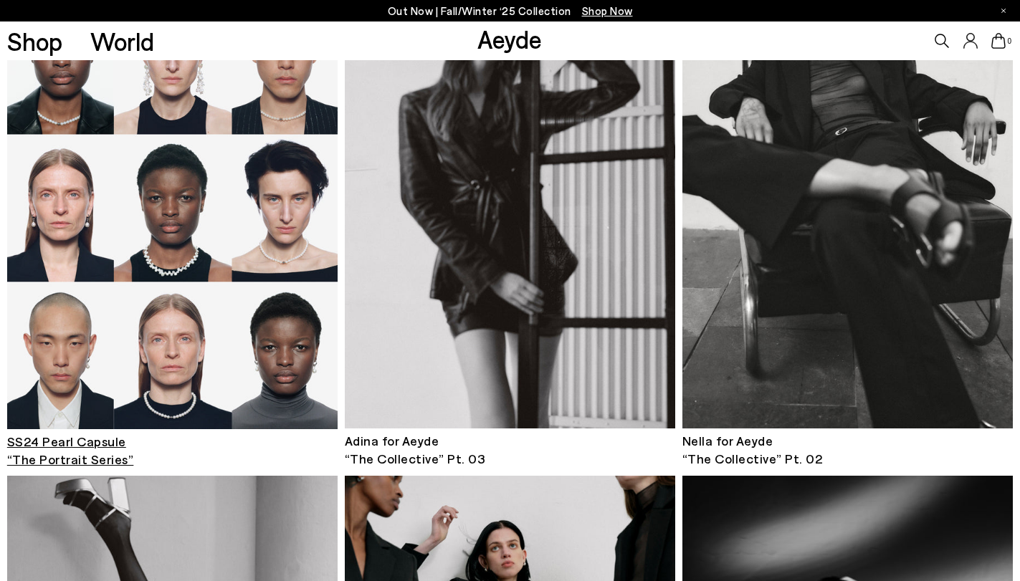  I want to click on span: Navigate to /collections/new-in, so click(607, 11).